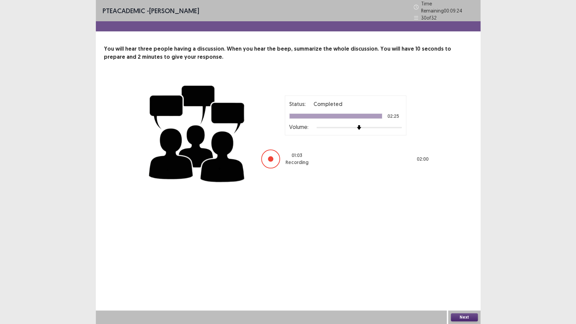  Describe the element at coordinates (297, 162) in the screenshot. I see `p: Recording` at that location.